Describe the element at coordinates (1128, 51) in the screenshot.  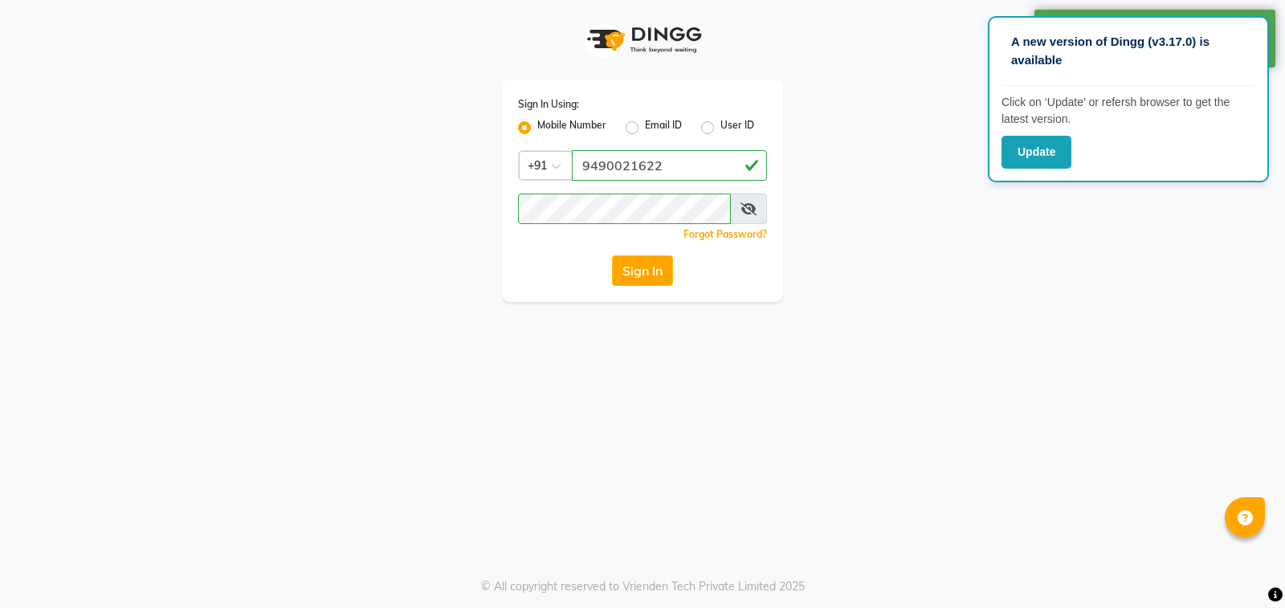
I see `p: A new version of Dingg (v3.17.0) is available` at that location.